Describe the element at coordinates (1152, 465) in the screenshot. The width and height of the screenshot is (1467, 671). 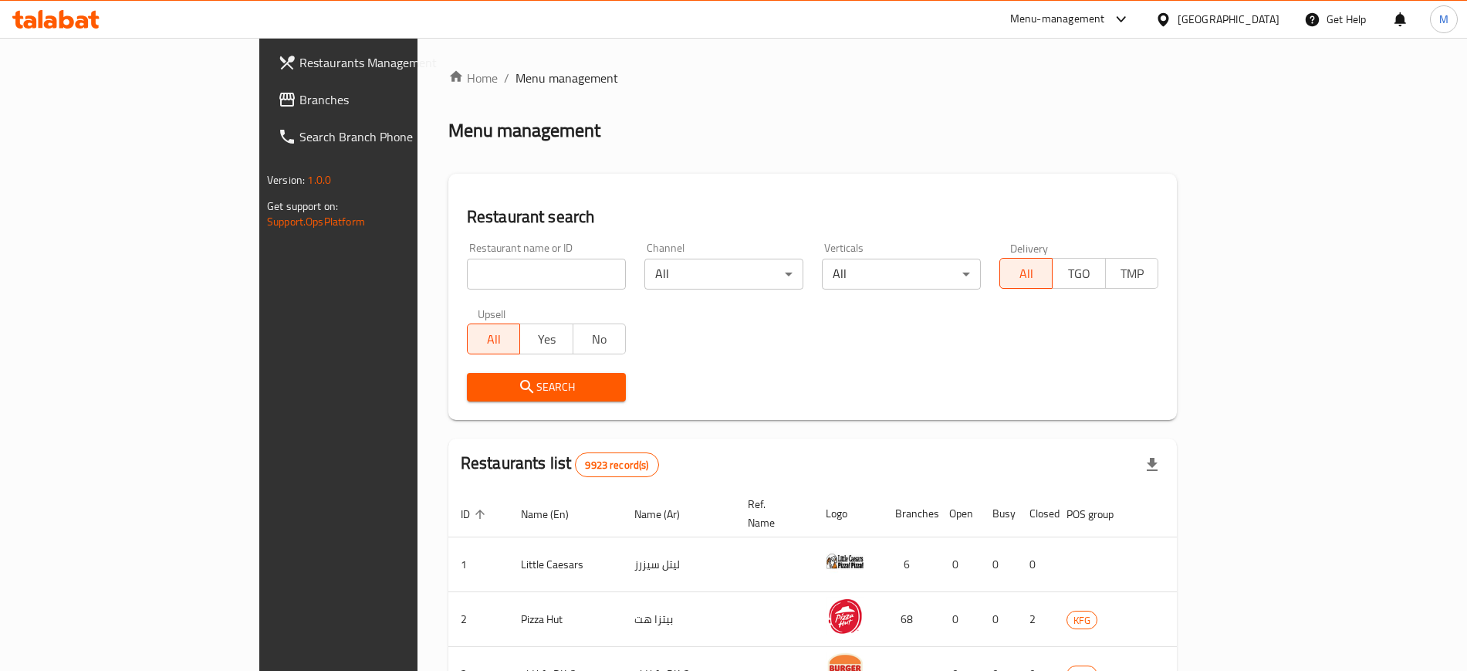
I see `div: Export file` at that location.